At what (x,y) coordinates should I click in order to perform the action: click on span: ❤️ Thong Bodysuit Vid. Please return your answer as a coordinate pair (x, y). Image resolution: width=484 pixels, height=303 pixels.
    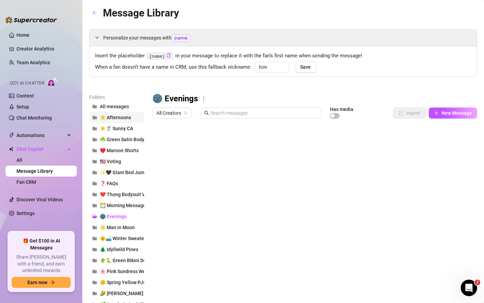
    Looking at the image, I should click on (125, 194).